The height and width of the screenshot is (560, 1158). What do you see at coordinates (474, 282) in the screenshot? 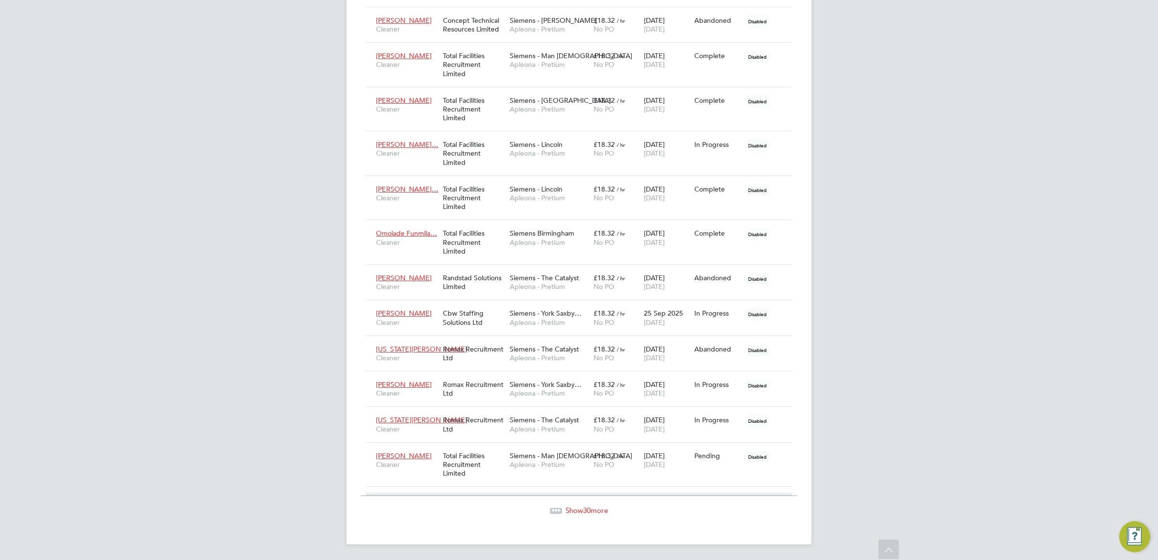
I see `div: Randstad Solutions Limited` at bounding box center [474, 282].